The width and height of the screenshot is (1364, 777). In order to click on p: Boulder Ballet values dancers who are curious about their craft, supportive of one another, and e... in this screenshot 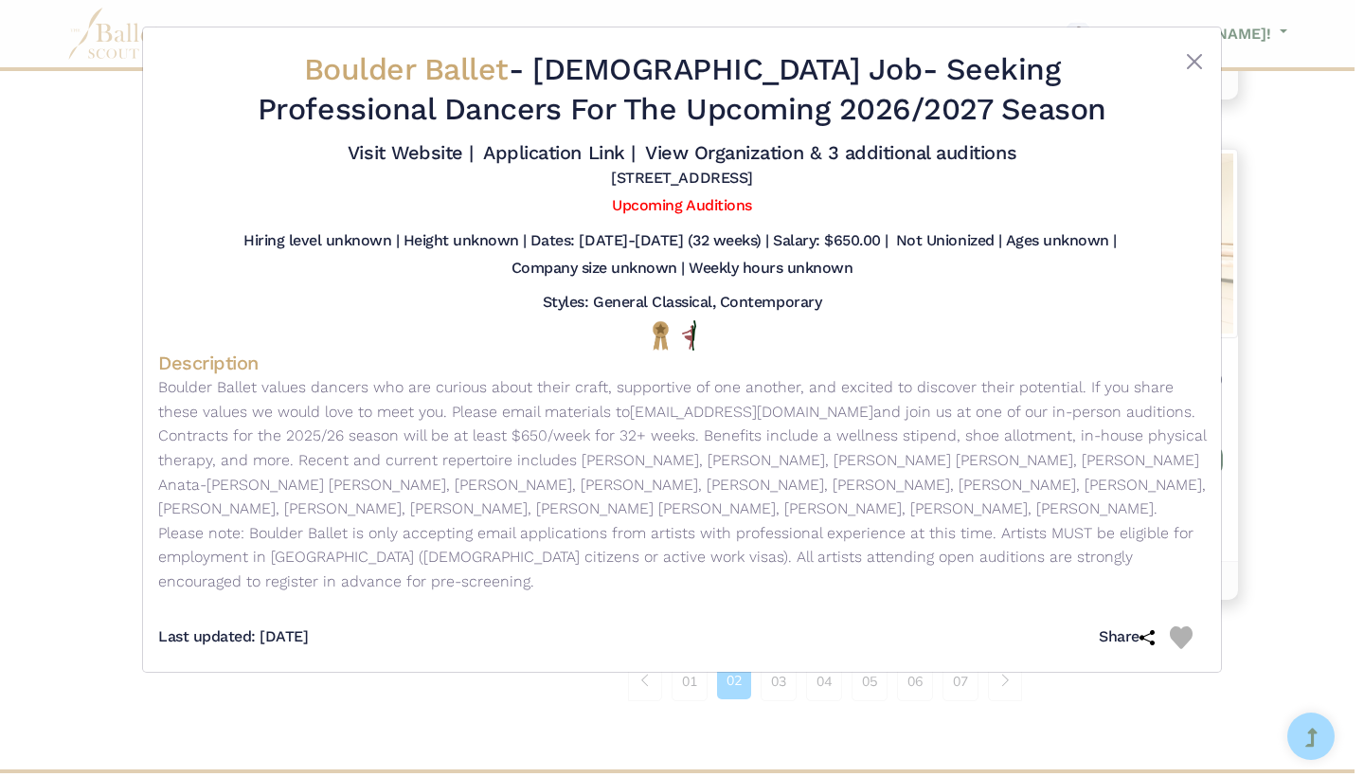, I will do `click(682, 484)`.